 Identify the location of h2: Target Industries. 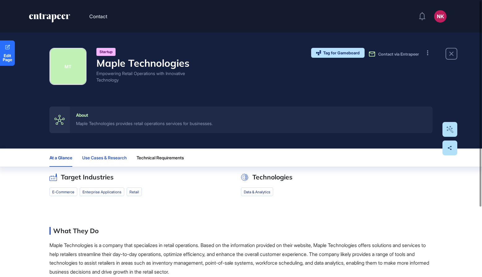
(87, 177).